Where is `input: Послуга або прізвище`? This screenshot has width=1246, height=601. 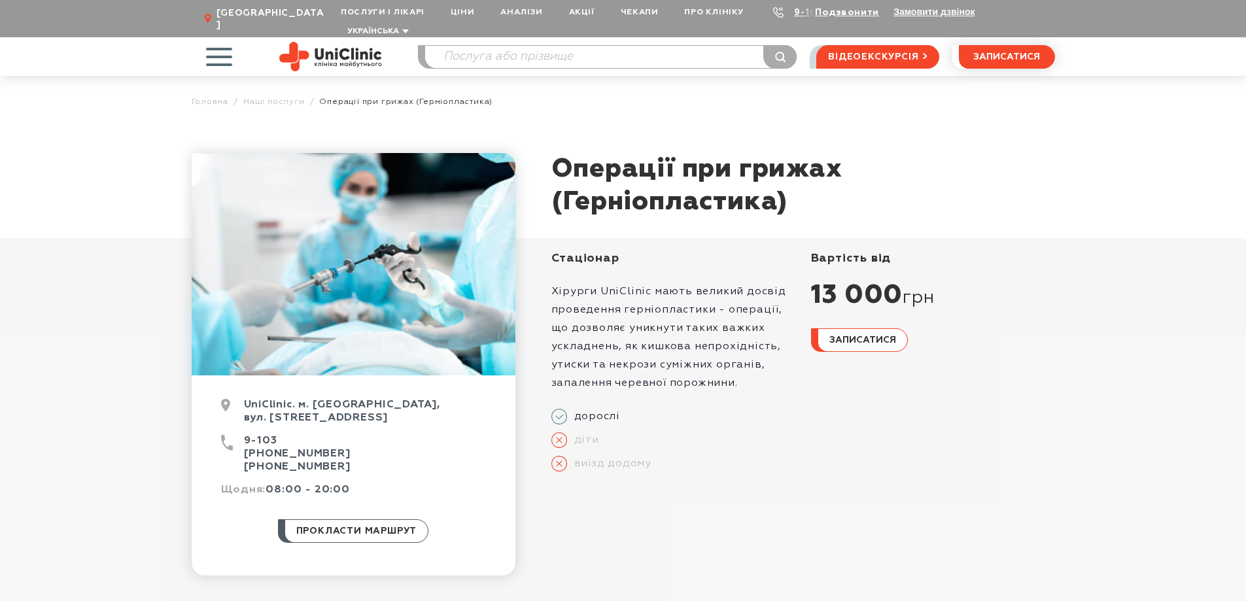 input: Послуга або прізвище is located at coordinates (611, 57).